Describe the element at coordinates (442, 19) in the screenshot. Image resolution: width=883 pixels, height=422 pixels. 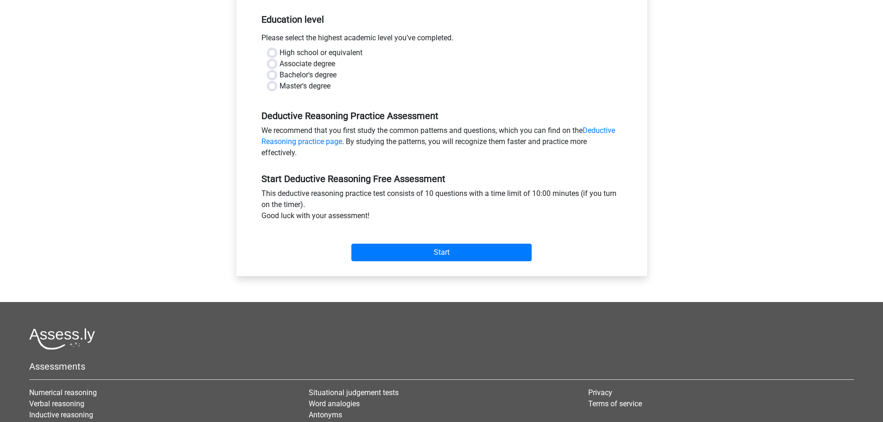
I see `h5: Education level` at that location.